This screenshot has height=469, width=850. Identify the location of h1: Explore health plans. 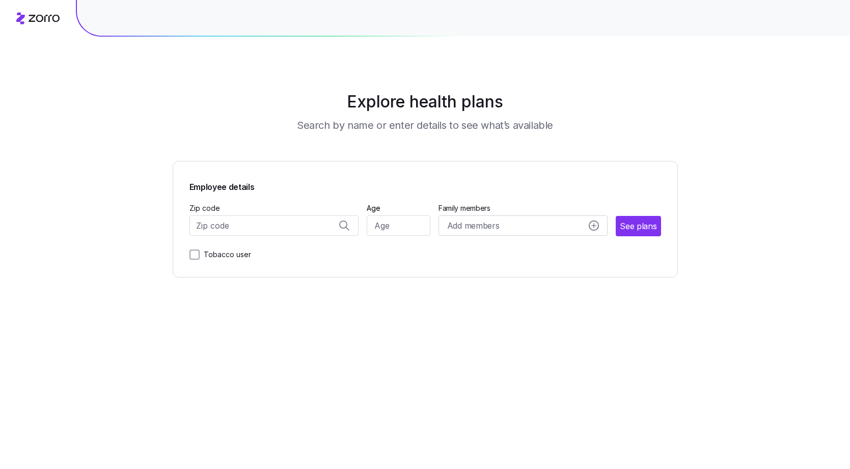
(425, 102).